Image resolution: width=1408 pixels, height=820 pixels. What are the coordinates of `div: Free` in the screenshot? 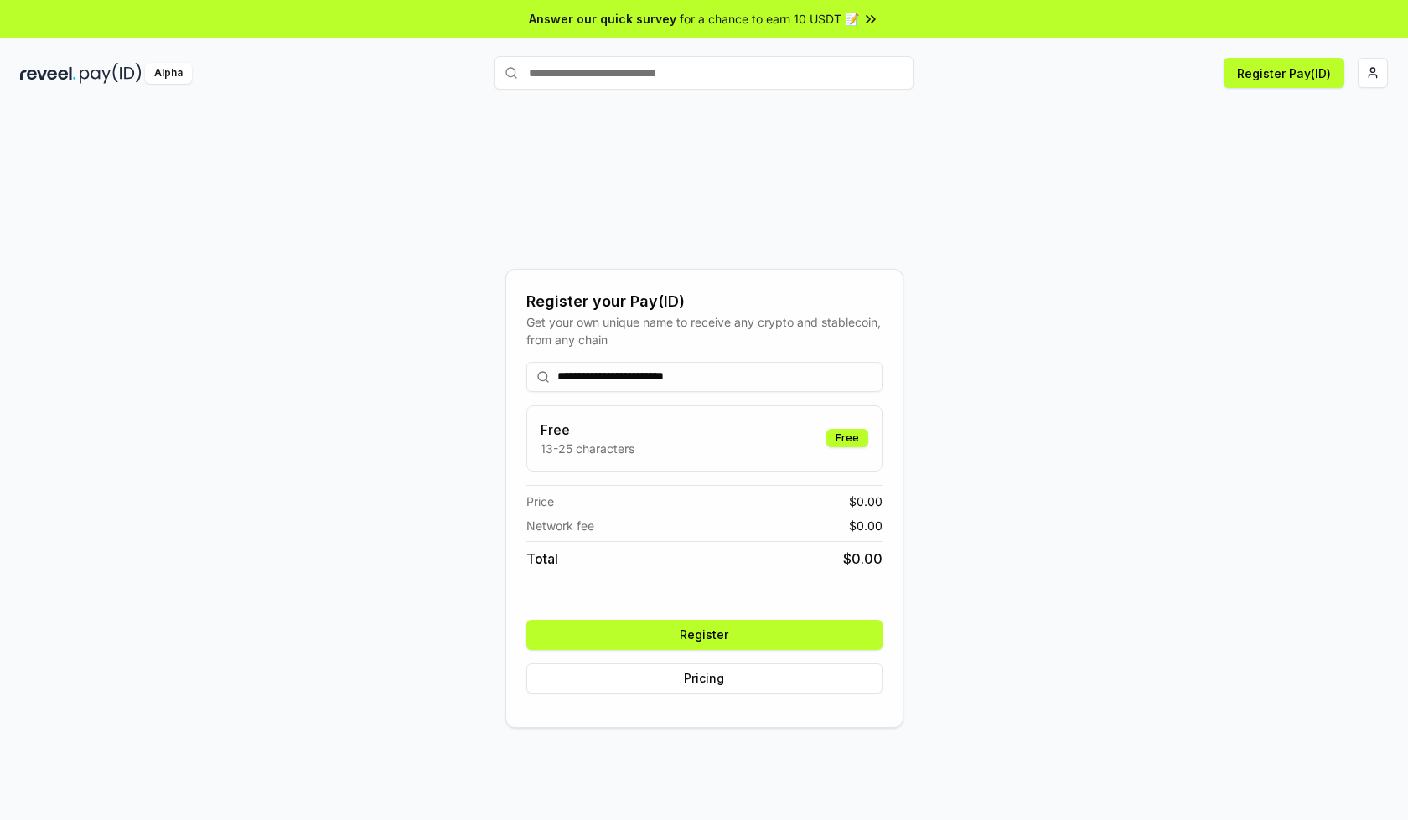 It's located at (847, 438).